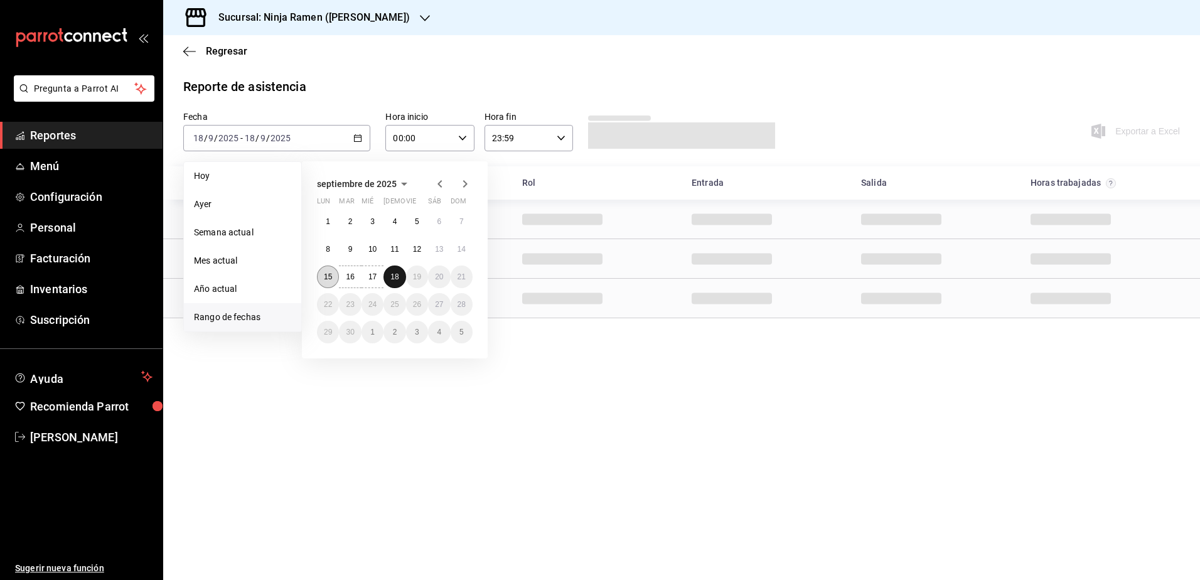 The image size is (1200, 580). I want to click on span: Ayuda, so click(83, 377).